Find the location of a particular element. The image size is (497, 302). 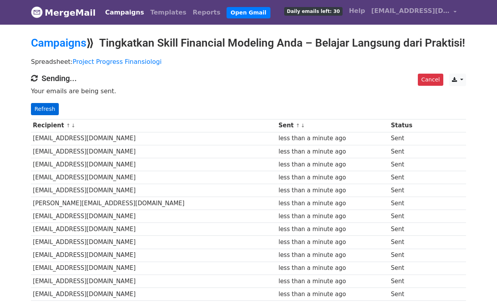

span: Daily emails left: 30 is located at coordinates (313, 11).